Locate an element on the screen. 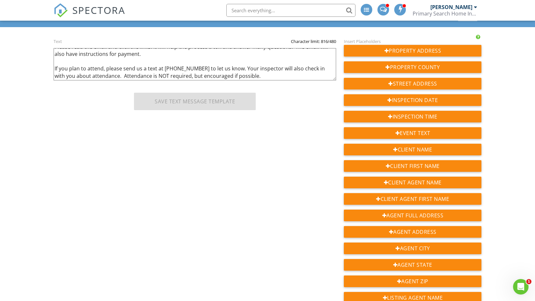 The width and height of the screenshot is (535, 301). div: Client Agent First Name is located at coordinates (413, 199).